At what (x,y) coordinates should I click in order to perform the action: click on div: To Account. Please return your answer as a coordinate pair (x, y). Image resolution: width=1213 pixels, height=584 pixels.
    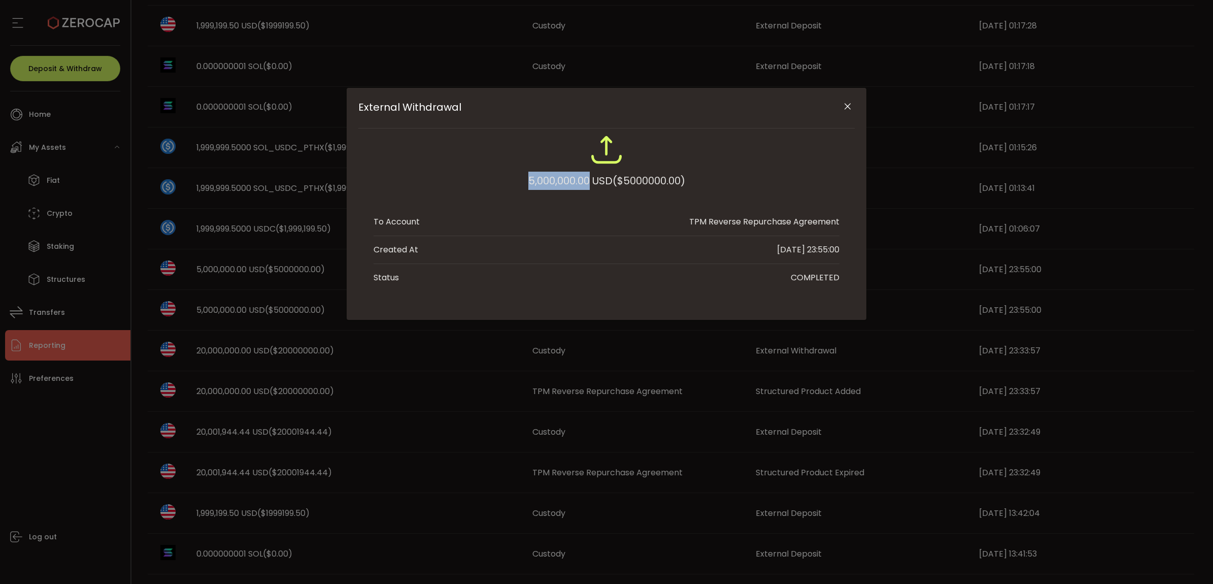
    Looking at the image, I should click on (396, 222).